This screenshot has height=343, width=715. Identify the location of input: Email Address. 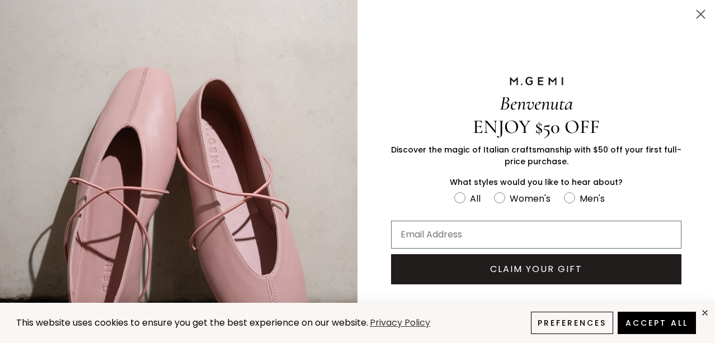
(536, 235).